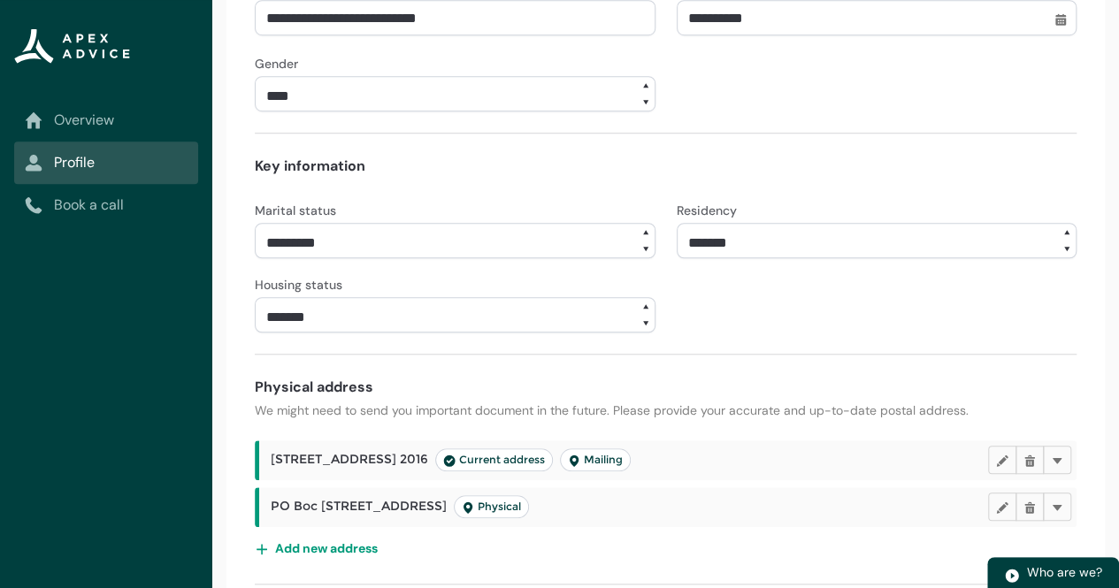  What do you see at coordinates (295, 210) in the screenshot?
I see `span: Marital status` at bounding box center [295, 210].